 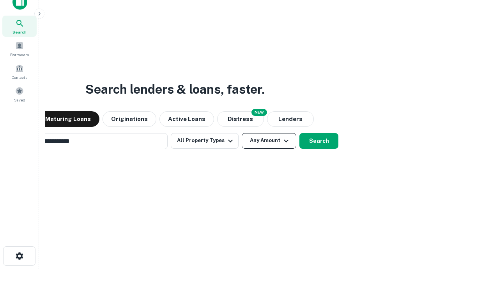 What do you see at coordinates (269, 141) in the screenshot?
I see `button: Any Amount` at bounding box center [269, 141].